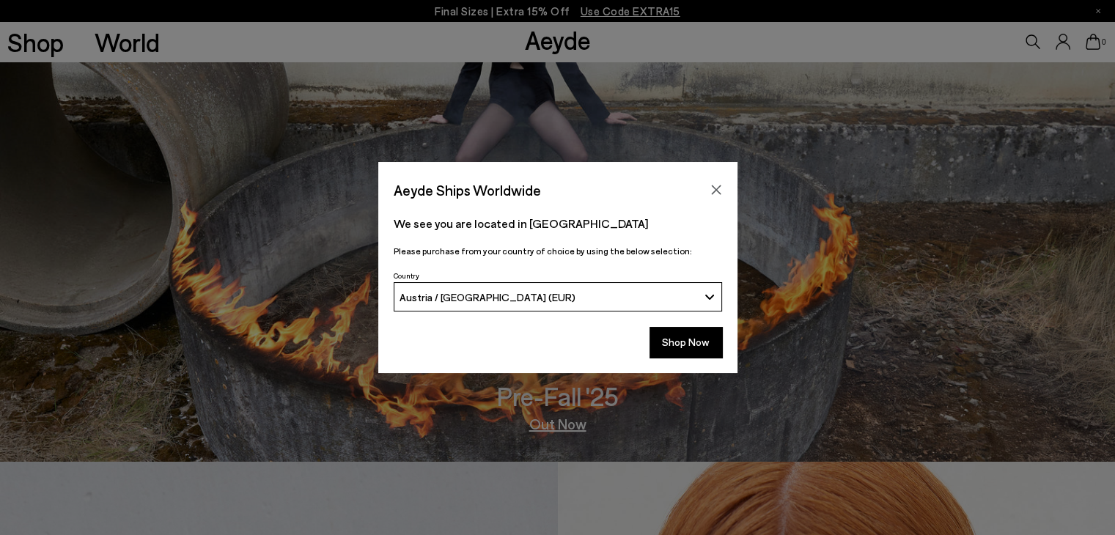 The height and width of the screenshot is (535, 1115). Describe the element at coordinates (686, 342) in the screenshot. I see `button: Shop Now` at that location.